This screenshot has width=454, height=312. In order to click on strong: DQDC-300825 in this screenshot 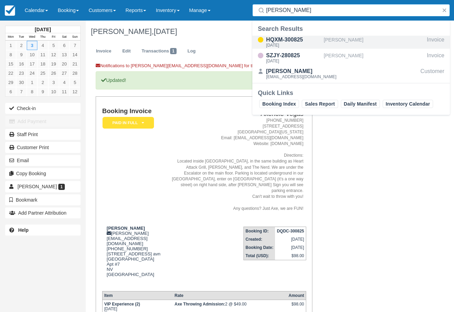, I will do `click(290, 231)`.